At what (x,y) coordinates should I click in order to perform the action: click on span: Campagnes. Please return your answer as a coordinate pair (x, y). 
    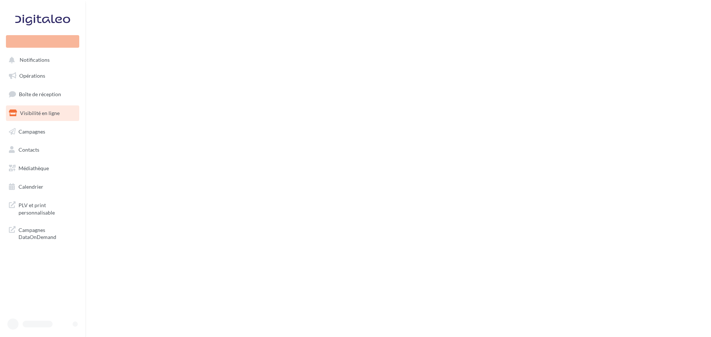
    Looking at the image, I should click on (32, 131).